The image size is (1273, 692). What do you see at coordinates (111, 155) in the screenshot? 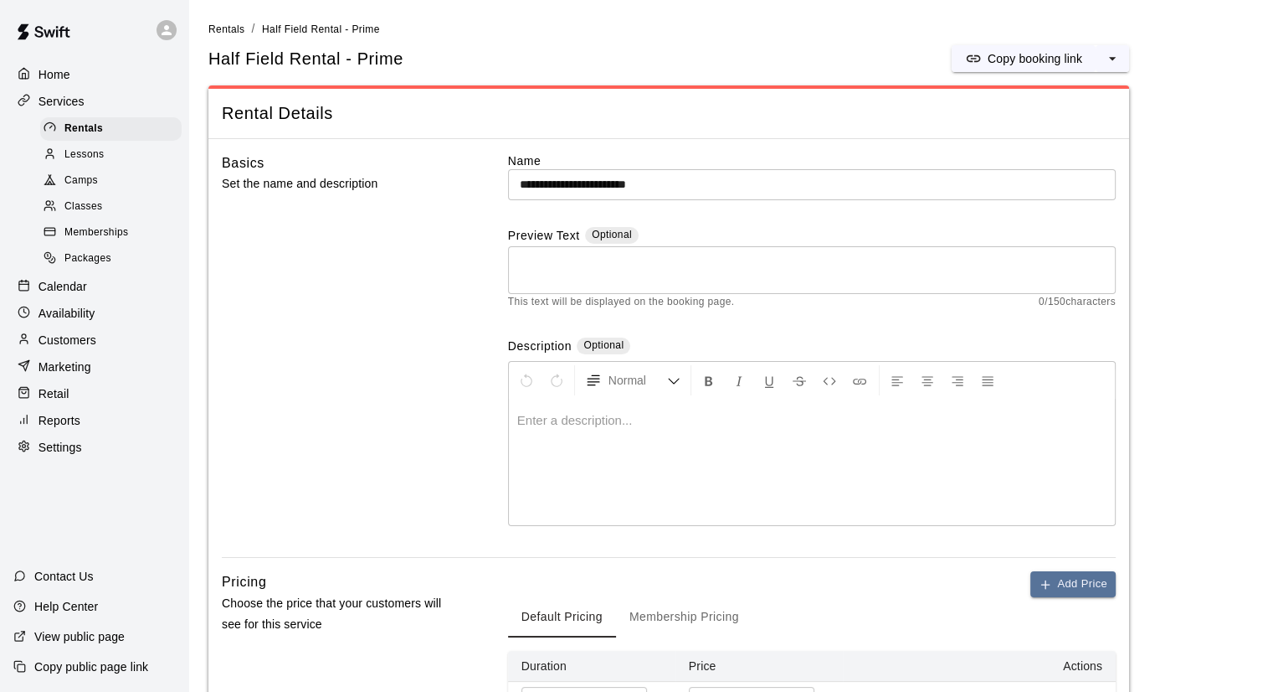
I see `div: Lessons` at bounding box center [111, 155].